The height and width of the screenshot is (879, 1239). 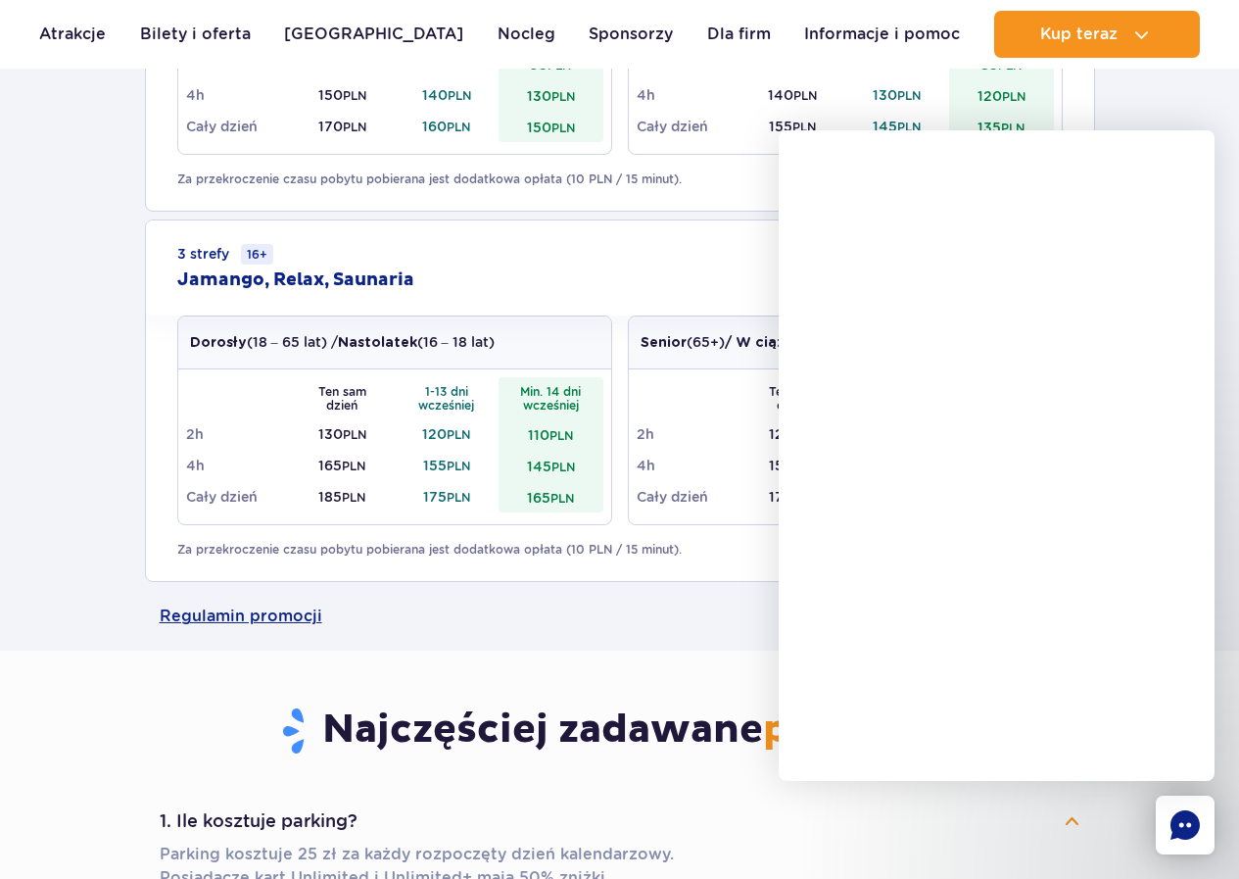 What do you see at coordinates (663, 343) in the screenshot?
I see `strong: Senior` at bounding box center [663, 343].